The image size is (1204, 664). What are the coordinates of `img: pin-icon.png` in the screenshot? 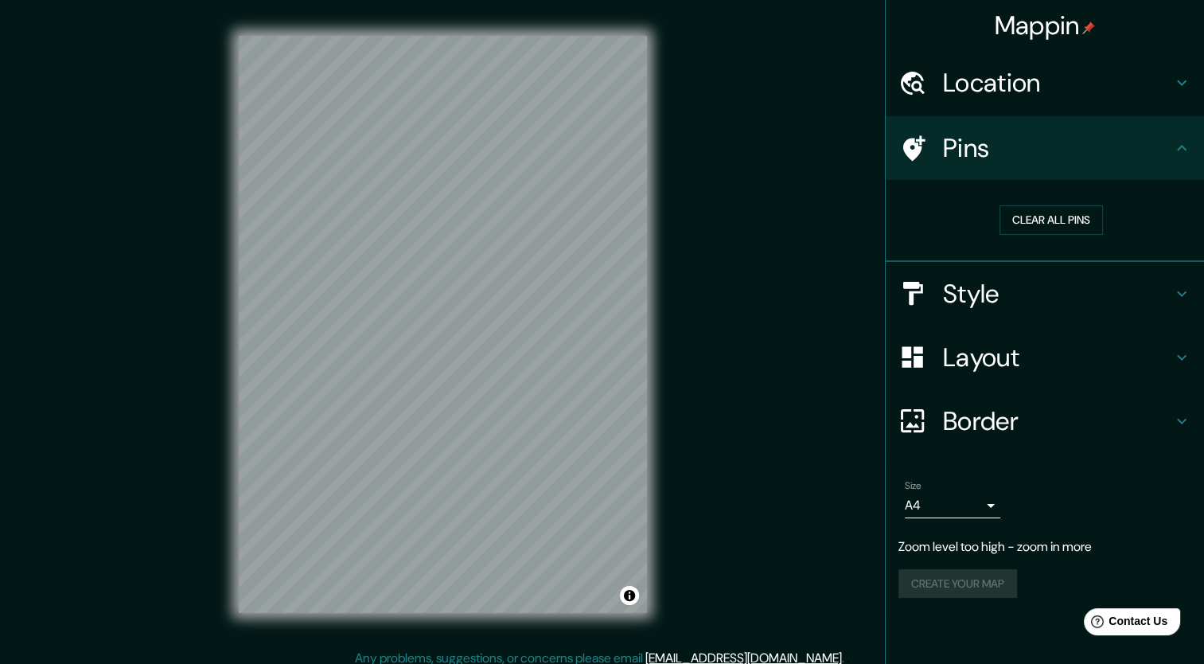 It's located at (1089, 28).